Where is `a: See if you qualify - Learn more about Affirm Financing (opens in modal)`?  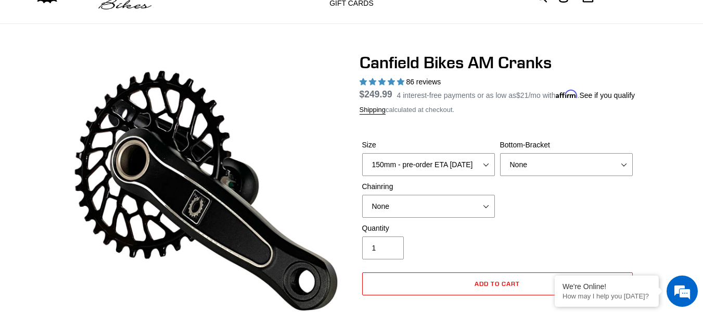
a: See if you qualify - Learn more about Affirm Financing (opens in modal) is located at coordinates (606, 95).